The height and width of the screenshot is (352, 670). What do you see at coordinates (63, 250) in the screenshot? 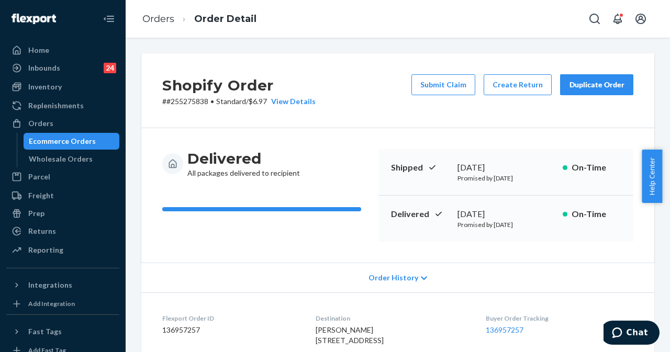
I see `a: Reporting` at bounding box center [63, 250].